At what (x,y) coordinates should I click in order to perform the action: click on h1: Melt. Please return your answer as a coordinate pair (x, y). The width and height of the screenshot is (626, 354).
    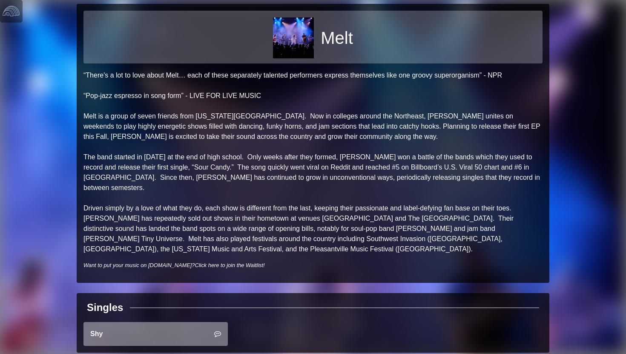
    Looking at the image, I should click on (337, 38).